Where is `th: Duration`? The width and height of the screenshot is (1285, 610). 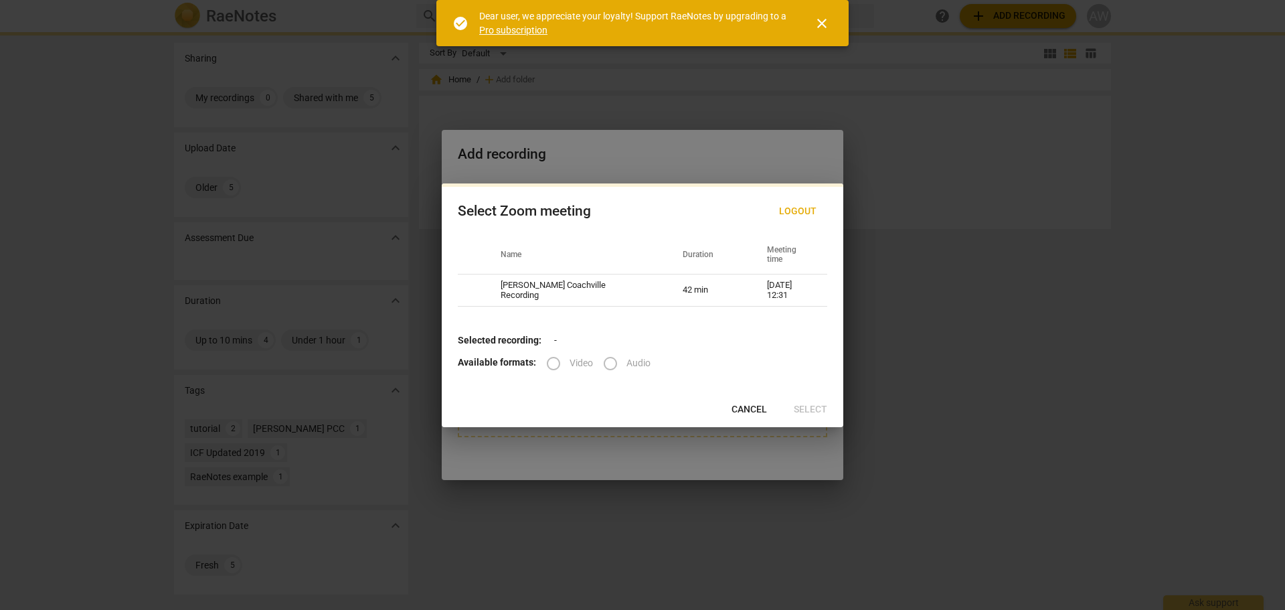
th: Duration is located at coordinates (709, 256).